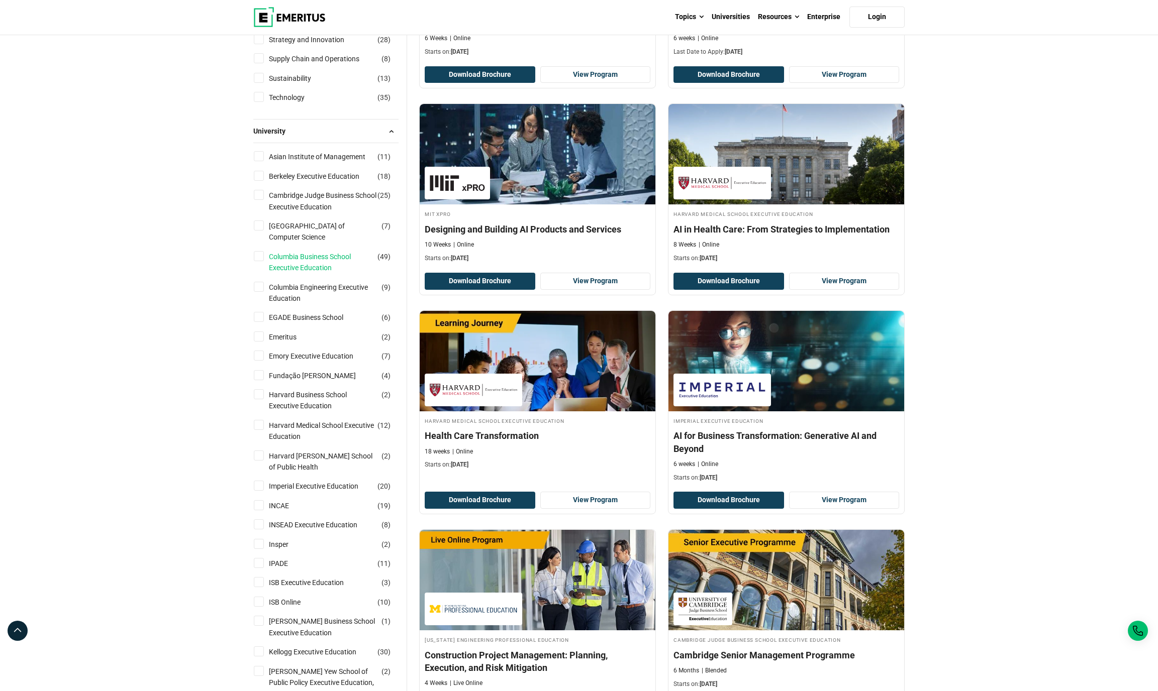 This screenshot has width=1158, height=691. I want to click on p: 6 Months, so click(686, 671).